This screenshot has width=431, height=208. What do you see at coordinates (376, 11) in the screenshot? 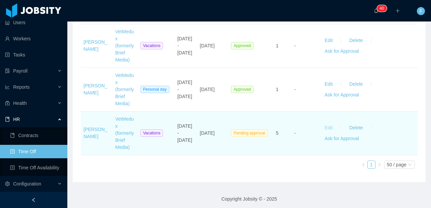
I see `i: icon: bell` at bounding box center [376, 11].